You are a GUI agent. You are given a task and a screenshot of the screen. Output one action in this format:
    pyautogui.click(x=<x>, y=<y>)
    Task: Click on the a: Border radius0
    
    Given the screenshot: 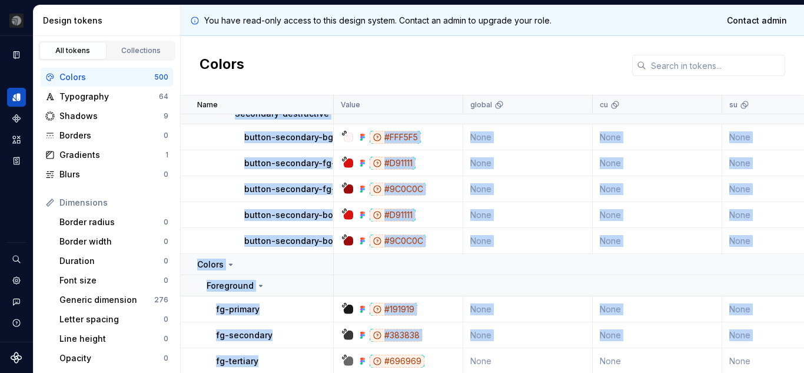 What is the action you would take?
    pyautogui.click(x=114, y=222)
    